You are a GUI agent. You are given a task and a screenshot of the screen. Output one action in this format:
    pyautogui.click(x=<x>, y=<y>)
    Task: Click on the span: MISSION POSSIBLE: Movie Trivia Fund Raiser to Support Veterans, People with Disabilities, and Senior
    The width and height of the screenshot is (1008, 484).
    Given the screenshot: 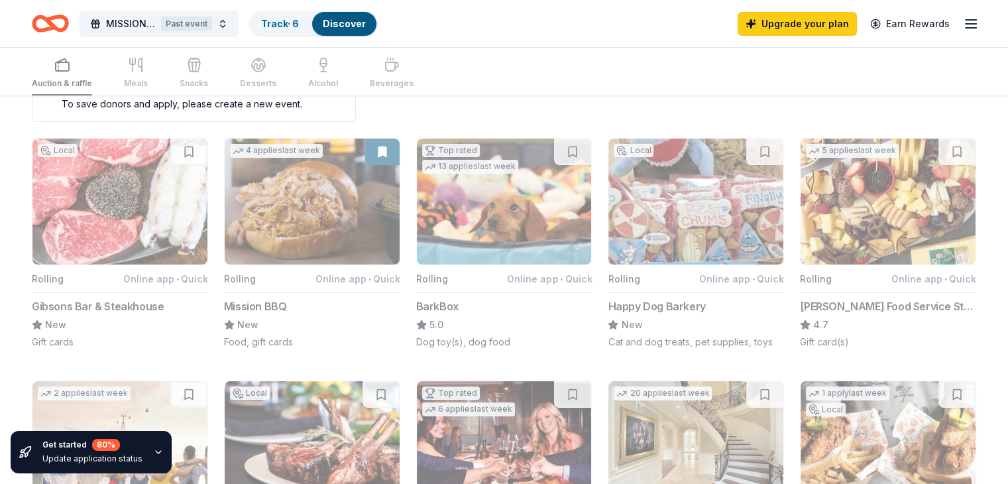 What is the action you would take?
    pyautogui.click(x=131, y=24)
    